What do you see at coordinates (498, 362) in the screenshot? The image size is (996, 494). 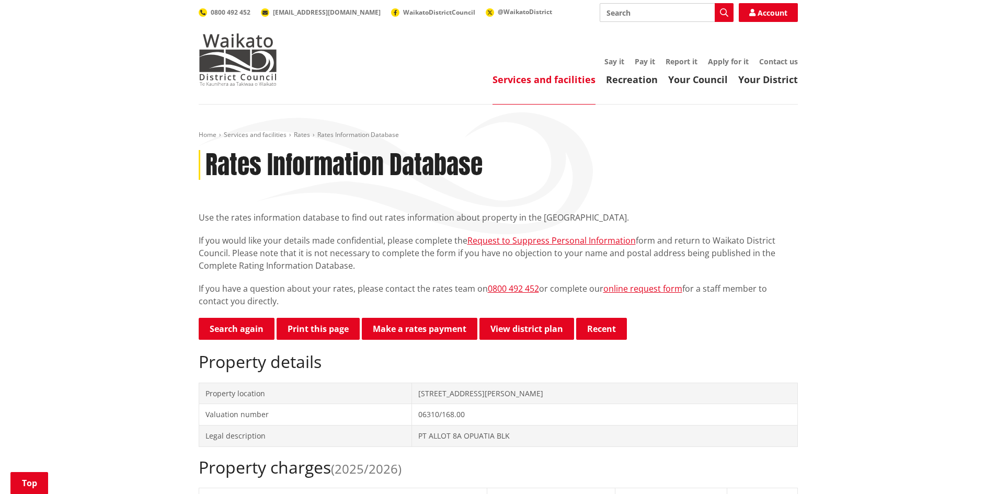 I see `h2: Property details` at bounding box center [498, 362].